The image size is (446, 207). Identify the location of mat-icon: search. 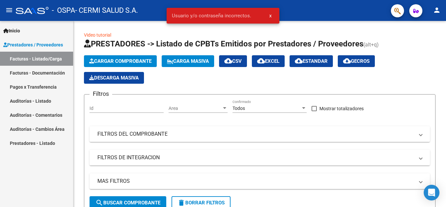
(99, 203).